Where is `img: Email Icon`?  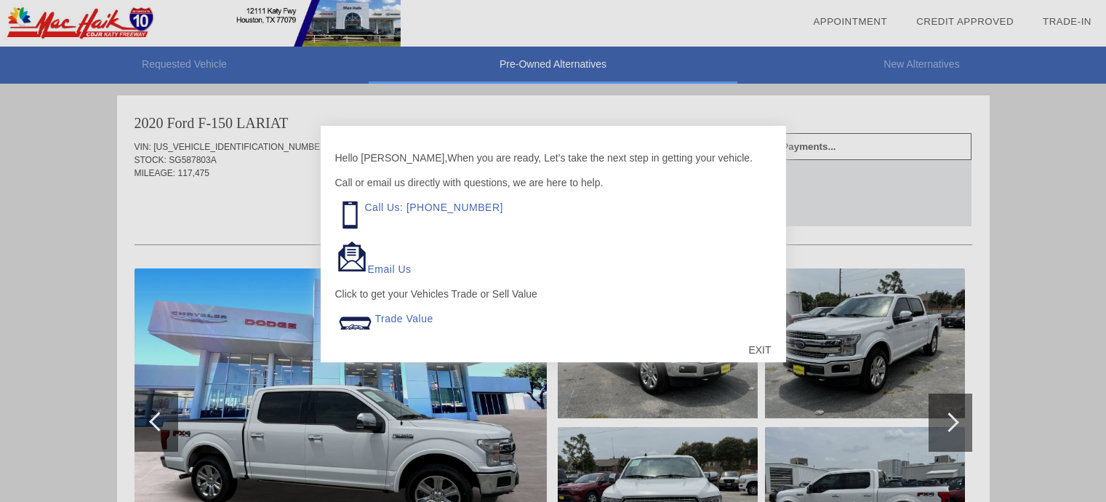 img: Email Icon is located at coordinates (351, 256).